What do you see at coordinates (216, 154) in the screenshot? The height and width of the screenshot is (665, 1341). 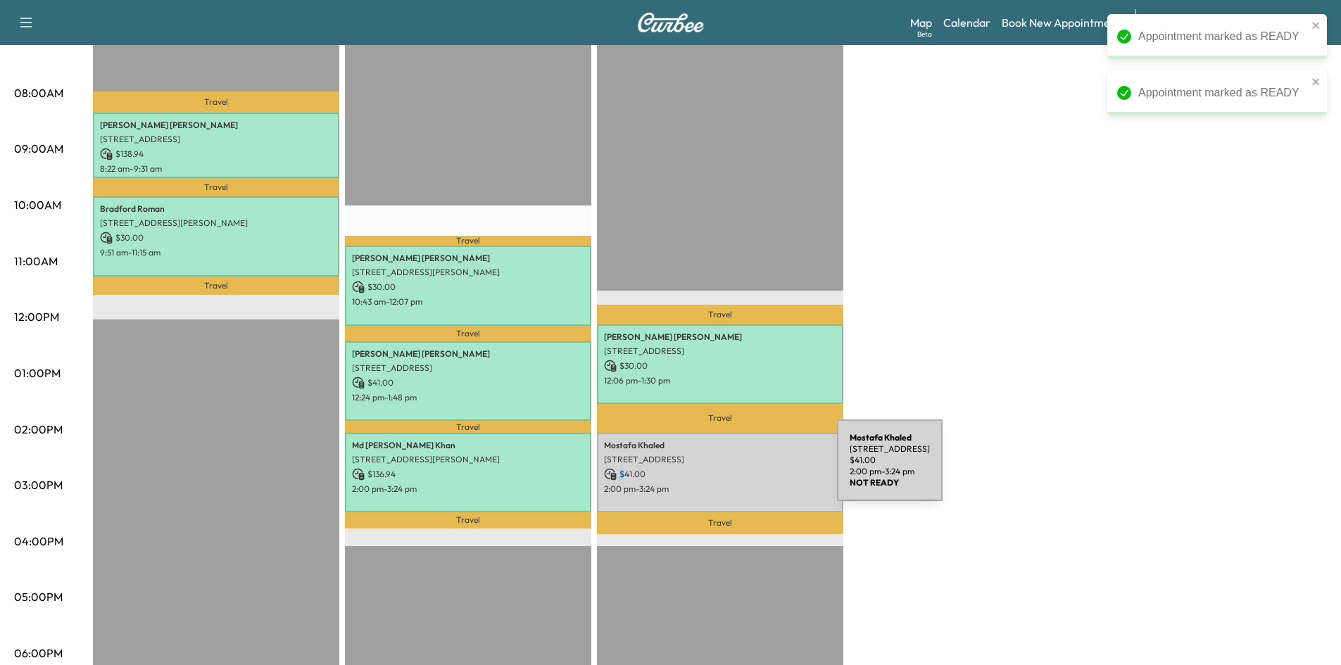 I see `p: $ 138.94` at bounding box center [216, 154].